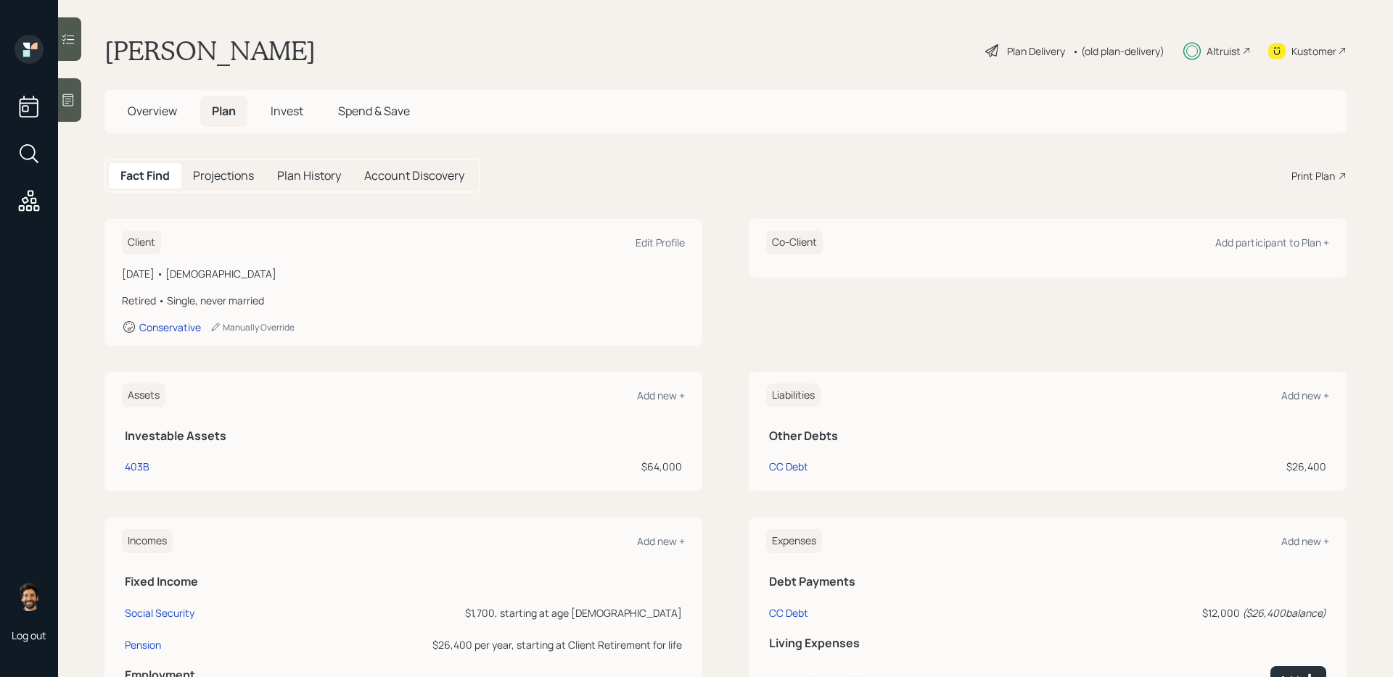 This screenshot has height=677, width=1393. Describe the element at coordinates (793, 395) in the screenshot. I see `h6: Liabilities` at that location.